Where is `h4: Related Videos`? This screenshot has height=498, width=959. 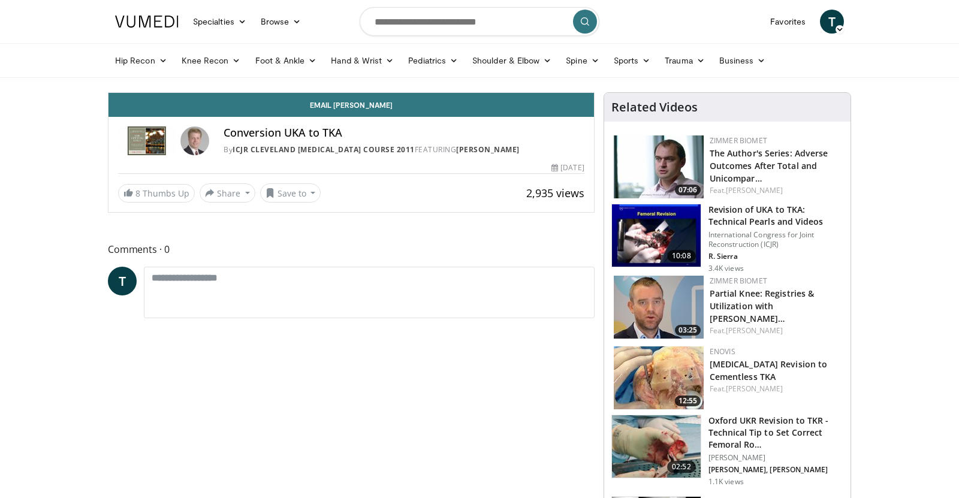 h4: Related Videos is located at coordinates (654, 107).